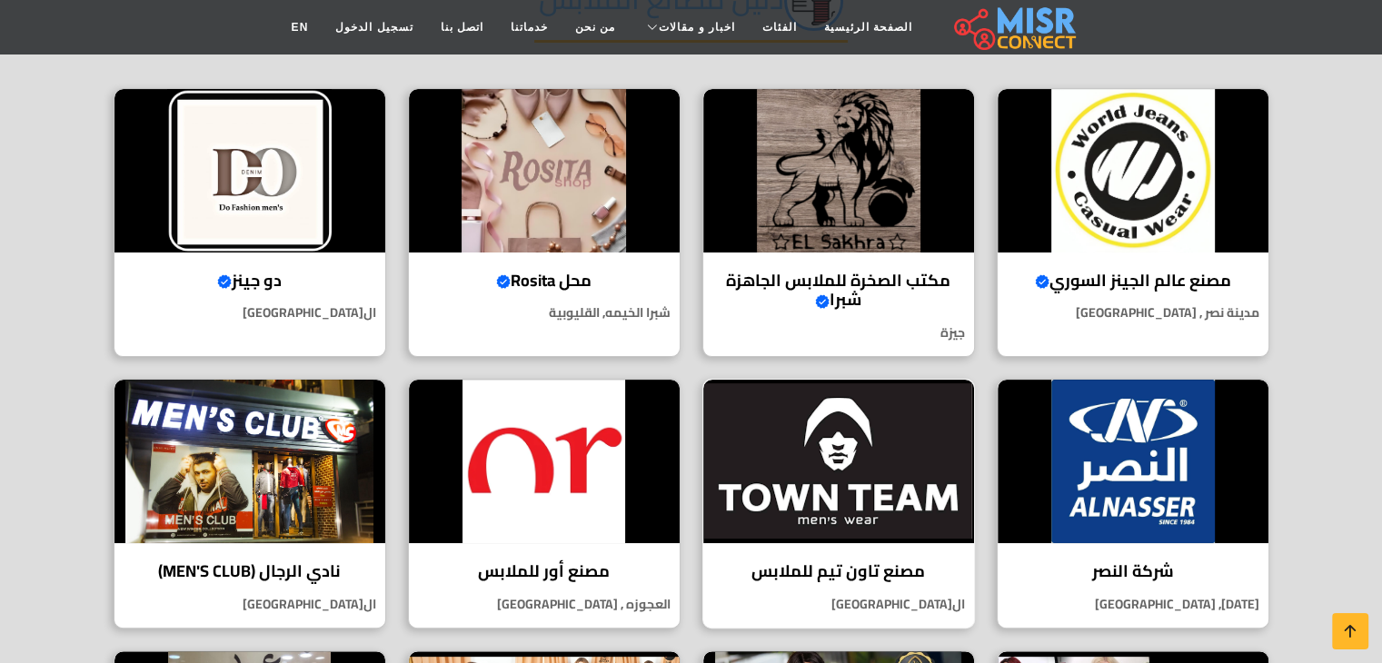 The image size is (1382, 663). Describe the element at coordinates (868, 27) in the screenshot. I see `a: الصفحة الرئيسية` at that location.